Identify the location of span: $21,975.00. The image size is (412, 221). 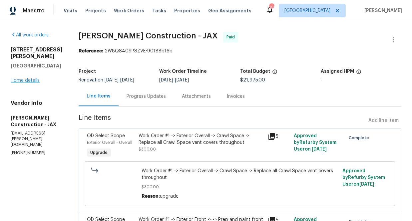
(253, 80).